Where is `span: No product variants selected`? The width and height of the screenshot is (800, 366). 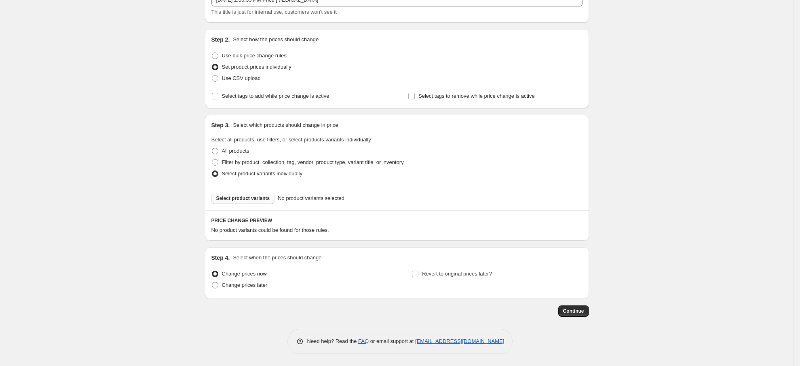
span: No product variants selected is located at coordinates (311, 199).